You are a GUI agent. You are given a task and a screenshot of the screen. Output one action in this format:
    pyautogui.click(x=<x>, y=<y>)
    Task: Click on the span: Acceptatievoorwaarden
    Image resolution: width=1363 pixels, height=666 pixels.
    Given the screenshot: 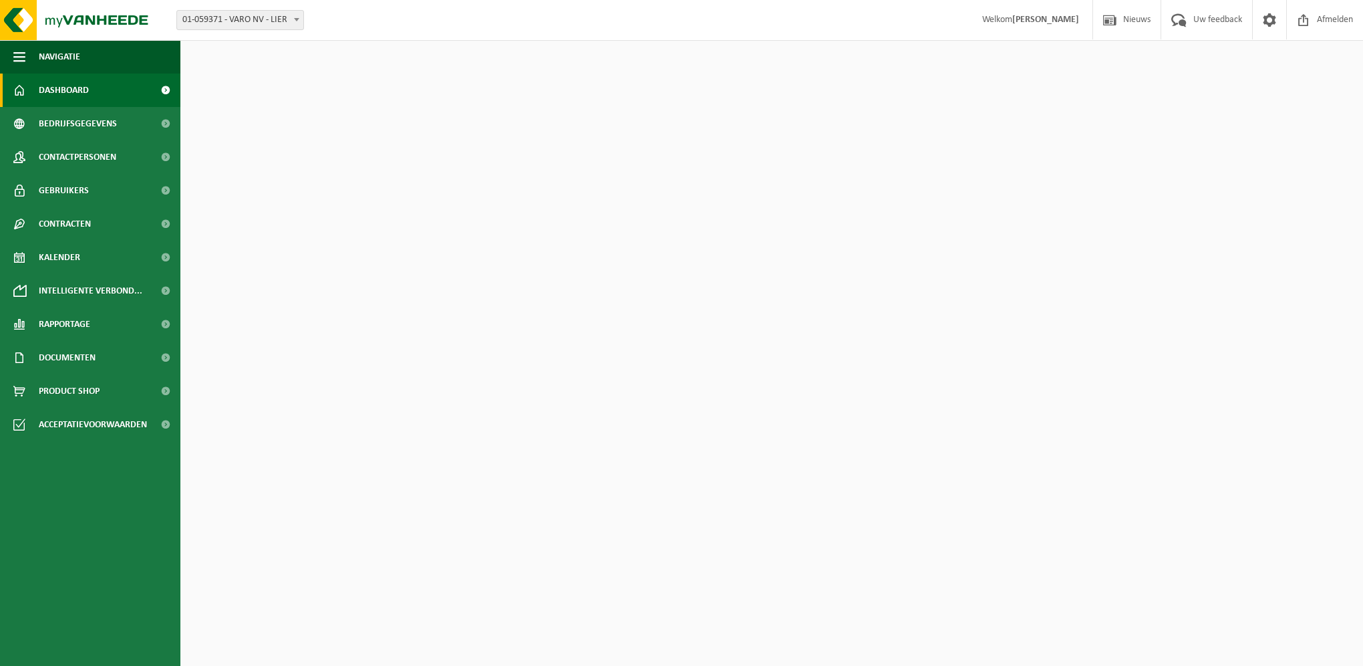 What is the action you would take?
    pyautogui.click(x=93, y=424)
    